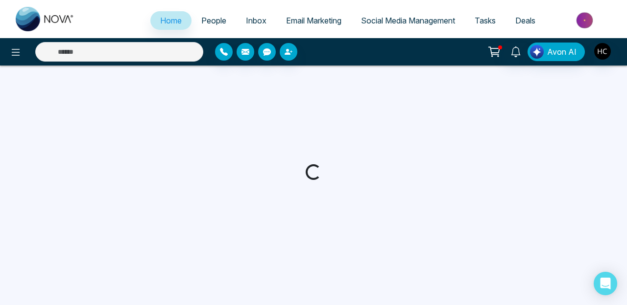 This screenshot has width=627, height=305. What do you see at coordinates (485, 21) in the screenshot?
I see `span: Tasks` at bounding box center [485, 21].